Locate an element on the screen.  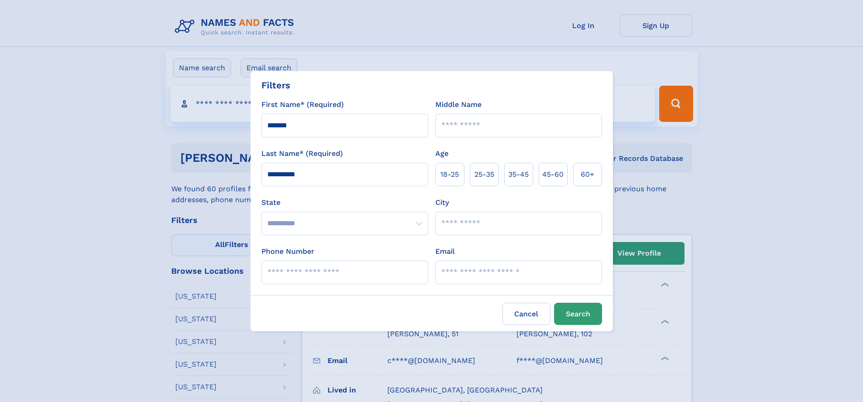
label: First Name* (Required) is located at coordinates (303, 105).